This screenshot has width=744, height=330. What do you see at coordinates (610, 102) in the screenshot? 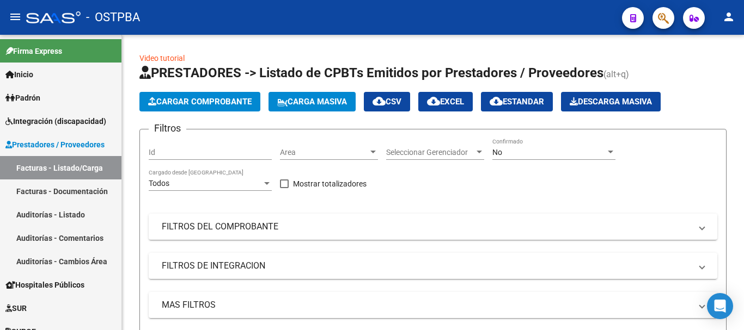
I see `button: Descarga Masiva` at bounding box center [610, 102].